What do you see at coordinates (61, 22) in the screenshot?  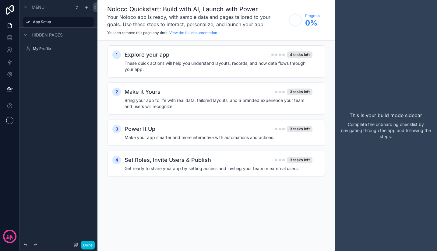 I see `label: App Setup` at bounding box center [61, 22].